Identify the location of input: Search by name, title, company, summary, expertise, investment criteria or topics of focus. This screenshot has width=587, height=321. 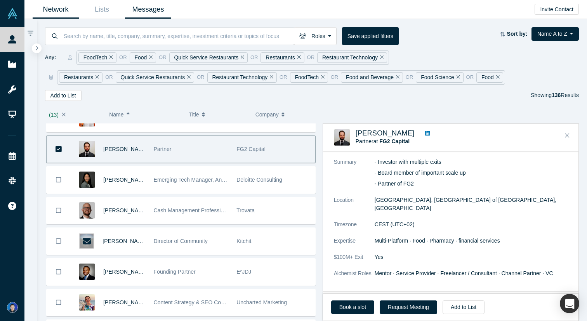
(178, 36).